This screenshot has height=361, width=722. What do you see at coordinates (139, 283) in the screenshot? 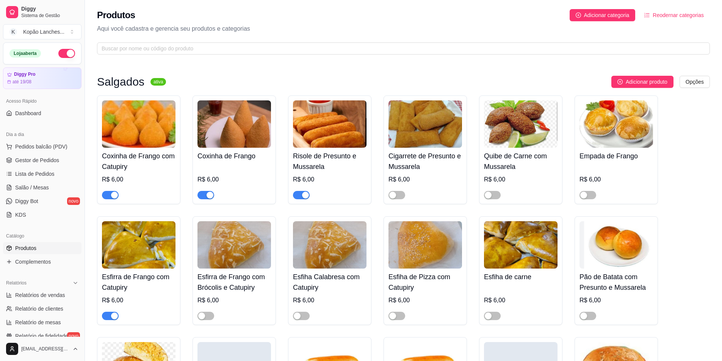
I see `h4: Esfirra de Frango com Catupiry` at bounding box center [139, 283].